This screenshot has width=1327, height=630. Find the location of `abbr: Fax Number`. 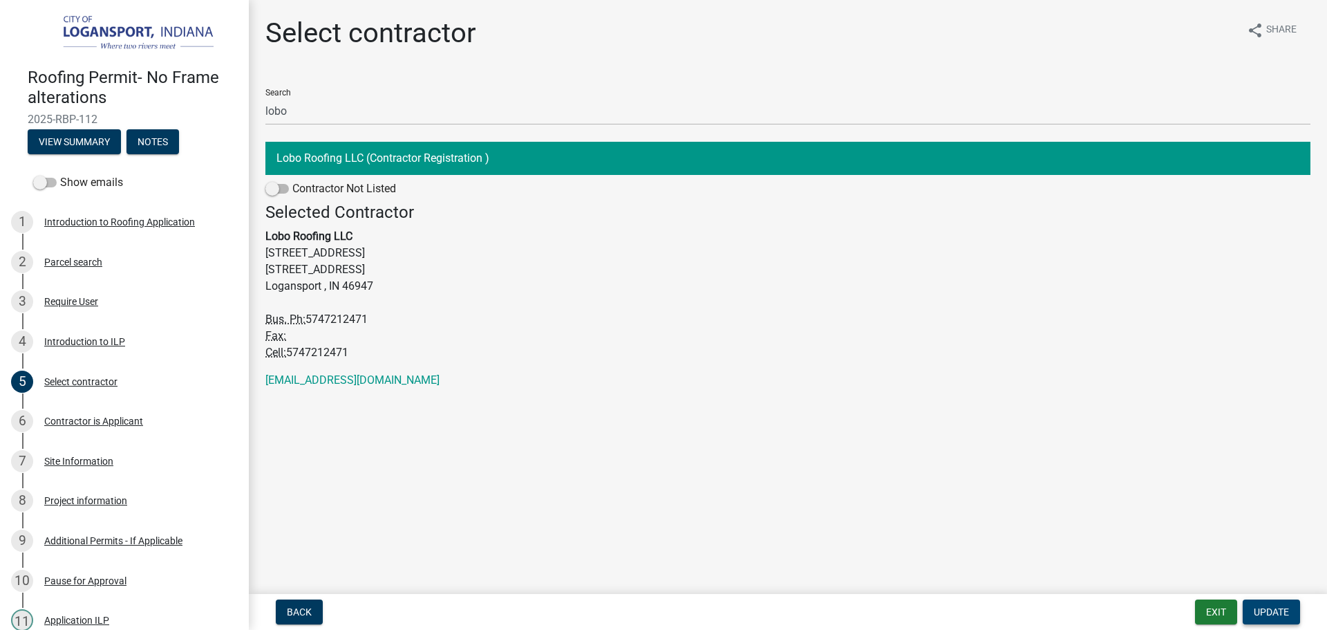

abbr: Fax Number is located at coordinates (276, 335).